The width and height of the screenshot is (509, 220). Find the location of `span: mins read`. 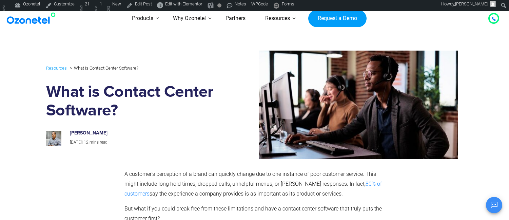

span: mins read is located at coordinates (98, 142).